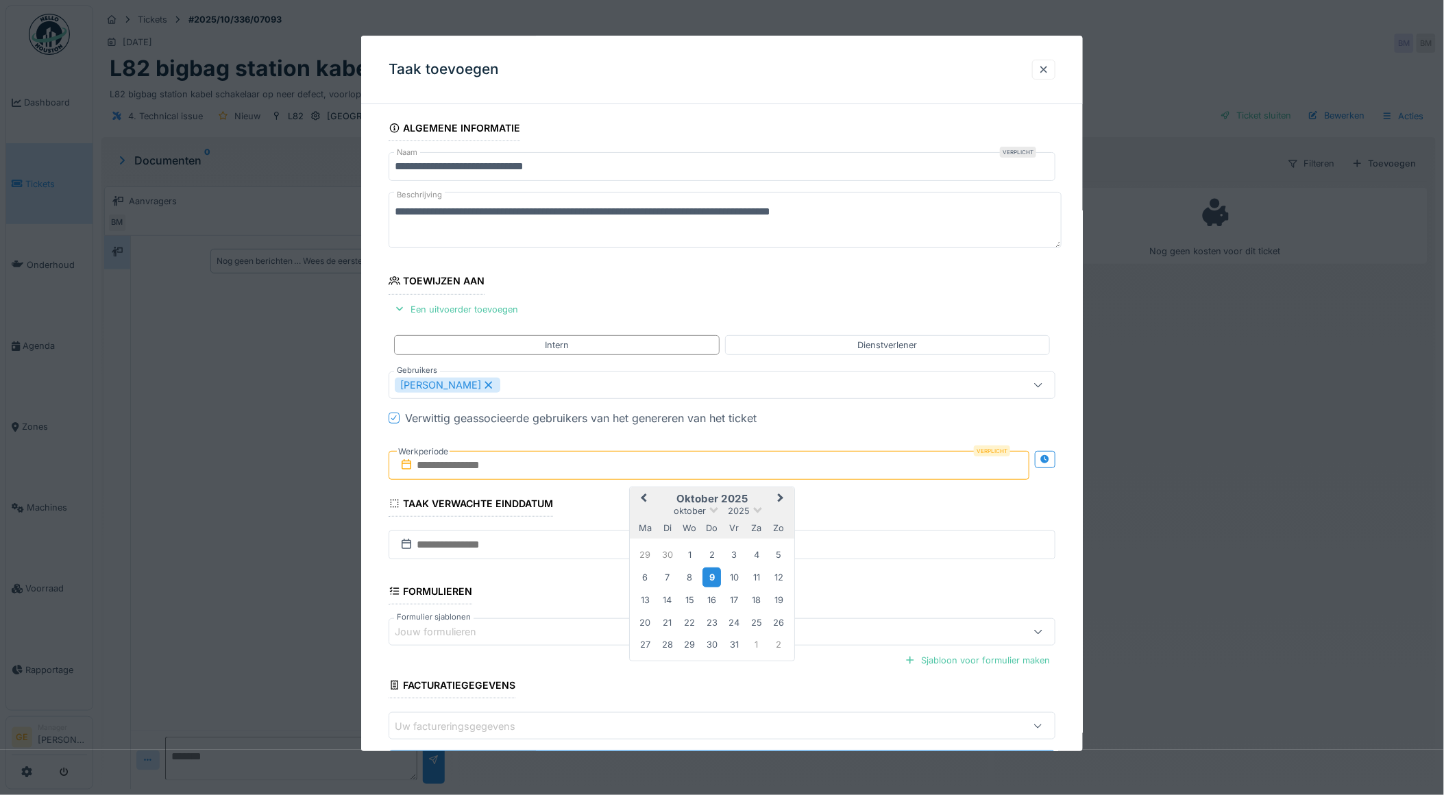 Image resolution: width=1444 pixels, height=795 pixels. What do you see at coordinates (734, 577) in the screenshot?
I see `div: Choose vrijdag 10 oktober 2025` at bounding box center [734, 577].